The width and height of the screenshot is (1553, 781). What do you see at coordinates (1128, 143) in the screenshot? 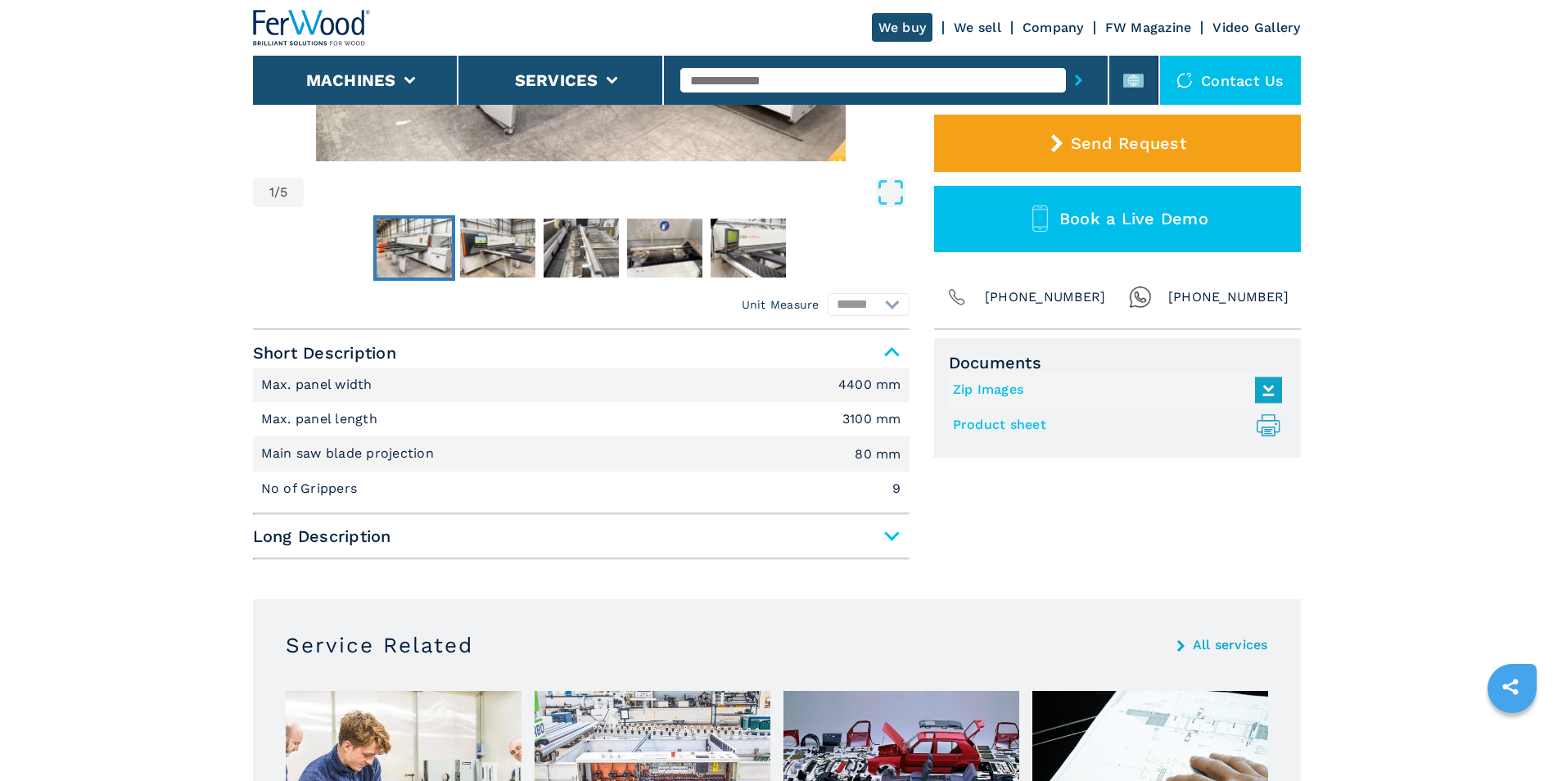
I see `span: Send Request` at bounding box center [1128, 143].